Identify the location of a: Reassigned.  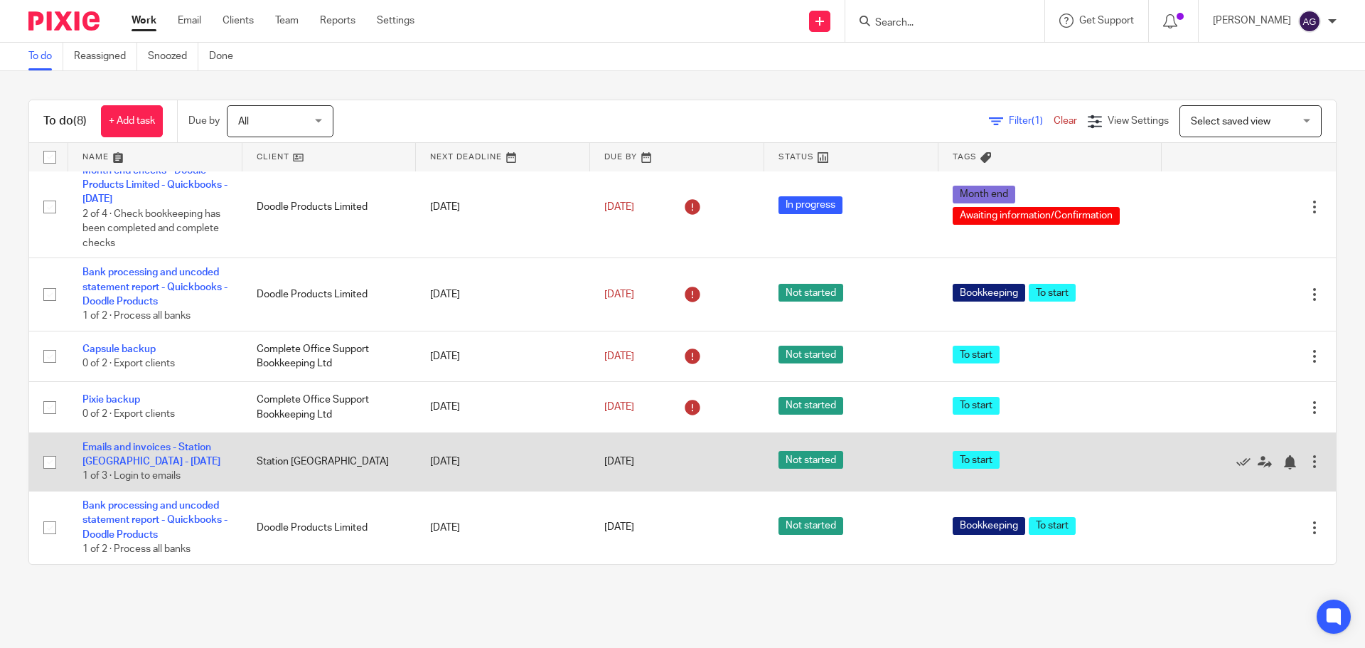
(105, 56).